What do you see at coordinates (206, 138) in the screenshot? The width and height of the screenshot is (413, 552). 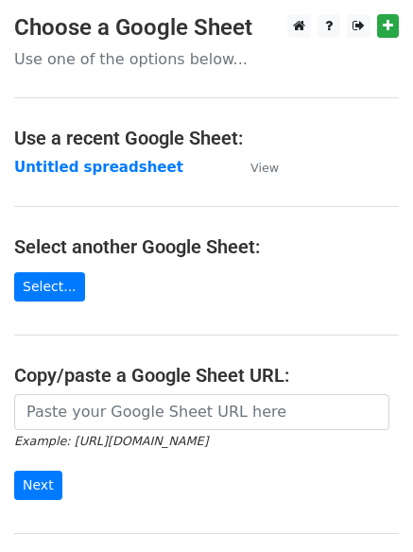 I see `h4: Use a recent Google Sheet:` at bounding box center [206, 138].